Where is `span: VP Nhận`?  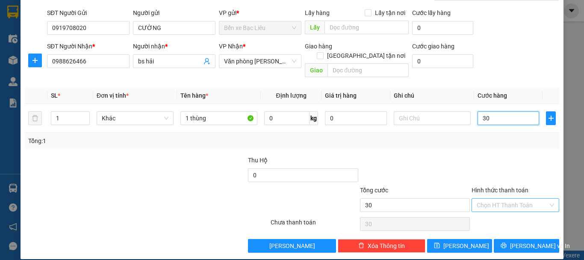
span: VP Nhận is located at coordinates (231, 46).